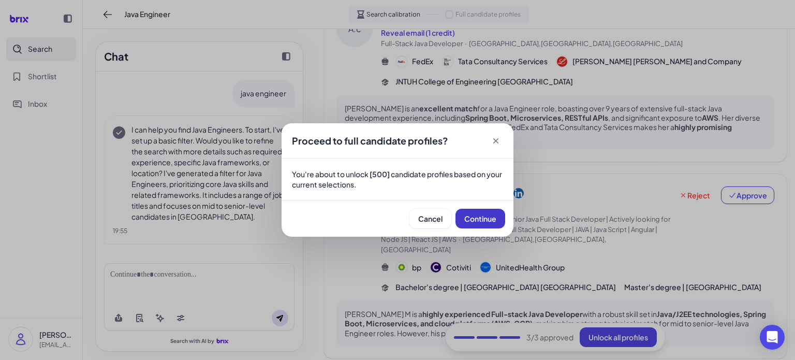 This screenshot has width=795, height=360. I want to click on span: Continue, so click(481, 219).